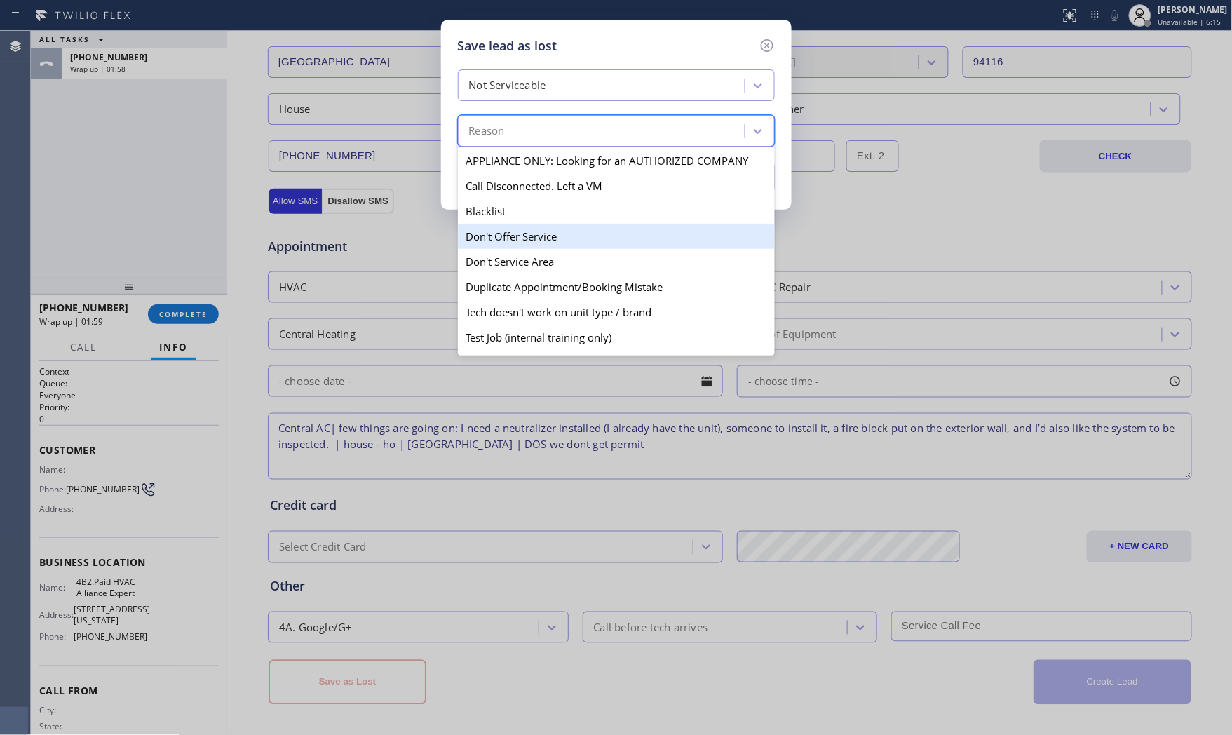 This screenshot has width=1232, height=735. Describe the element at coordinates (616, 312) in the screenshot. I see `div: Tech doesn't work on unit type / brand` at that location.